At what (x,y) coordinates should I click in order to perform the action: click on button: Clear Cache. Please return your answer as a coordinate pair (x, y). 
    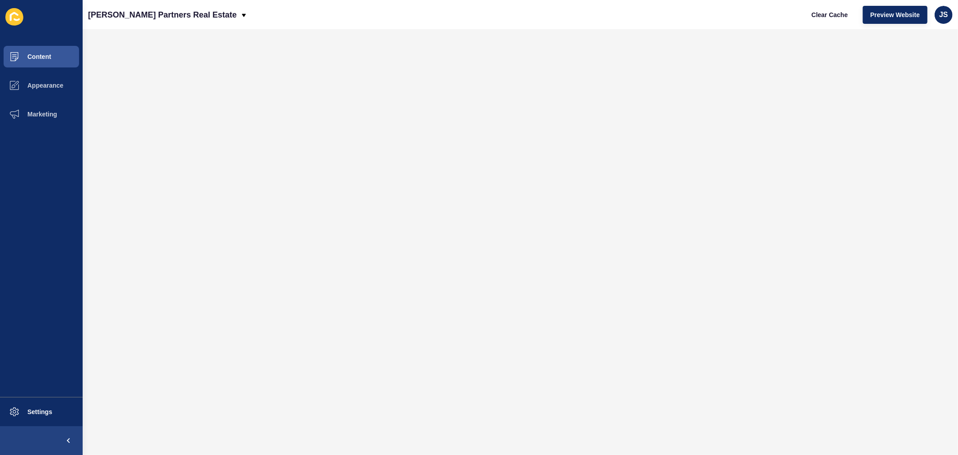
    Looking at the image, I should click on (830, 15).